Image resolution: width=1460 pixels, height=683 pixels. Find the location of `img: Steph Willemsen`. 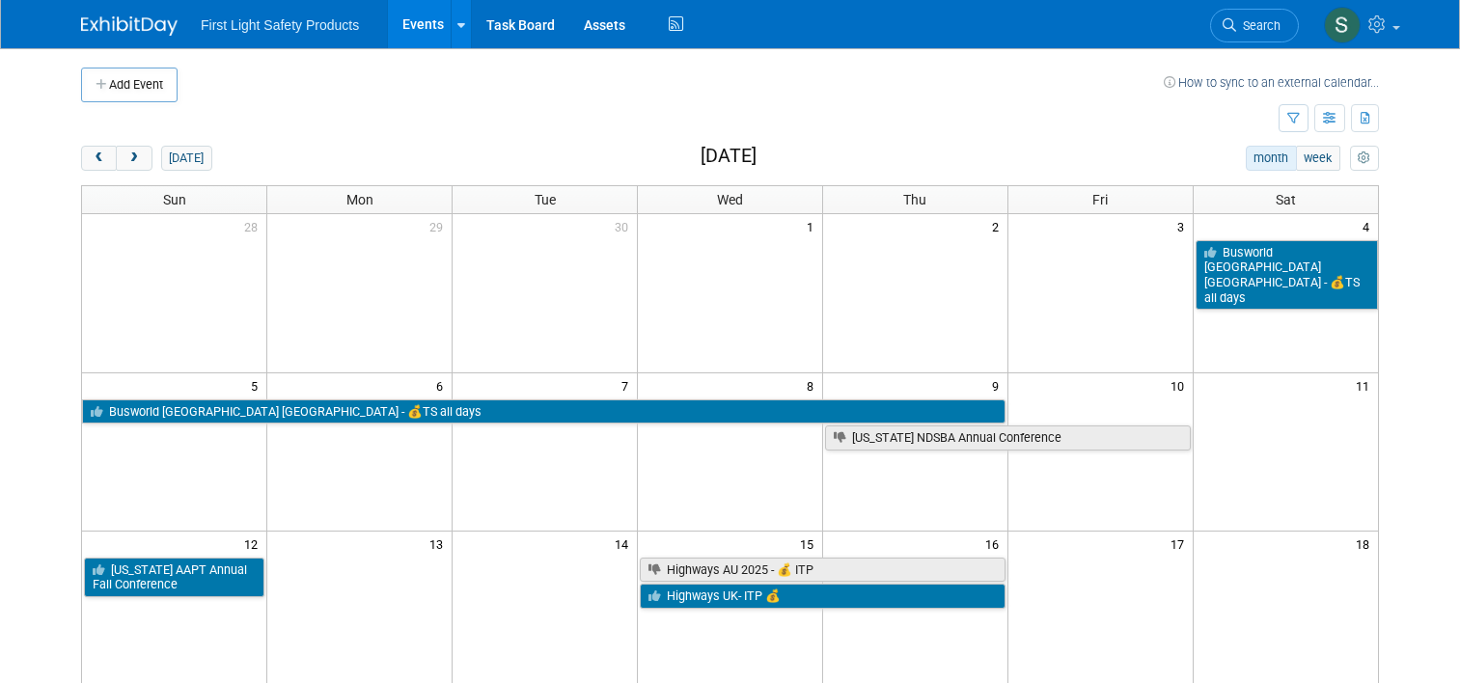

img: Steph Willemsen is located at coordinates (1342, 25).